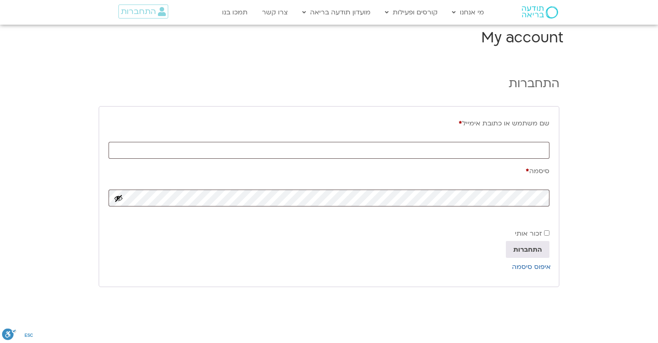 This screenshot has height=343, width=658. Describe the element at coordinates (329, 123) in the screenshot. I see `label: שם משתמש או כתובת אימייל` at that location.